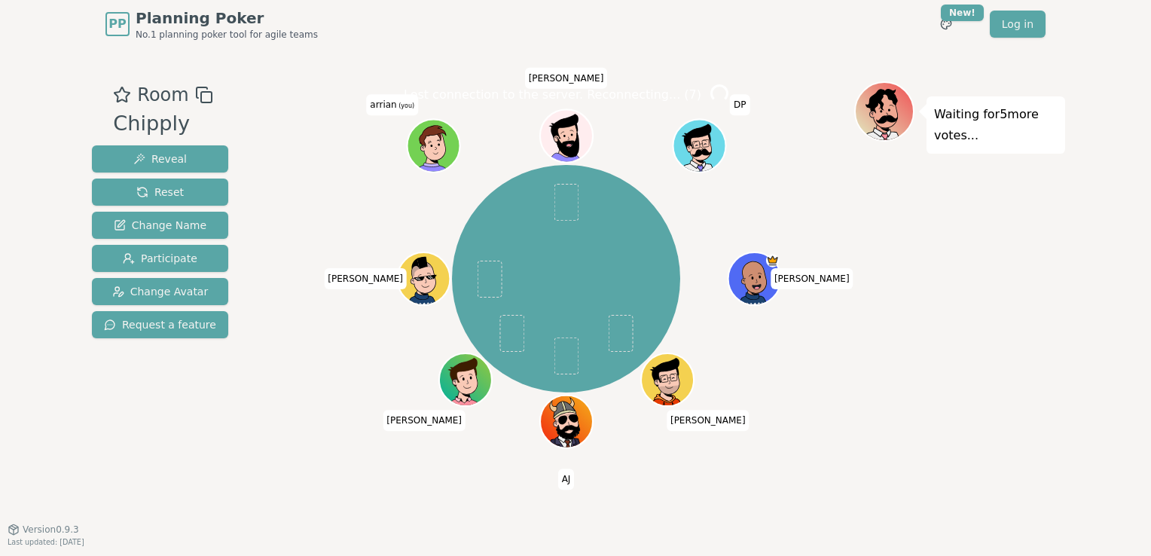  Describe the element at coordinates (227, 35) in the screenshot. I see `span: No.1 planning poker tool for agile teams` at that location.